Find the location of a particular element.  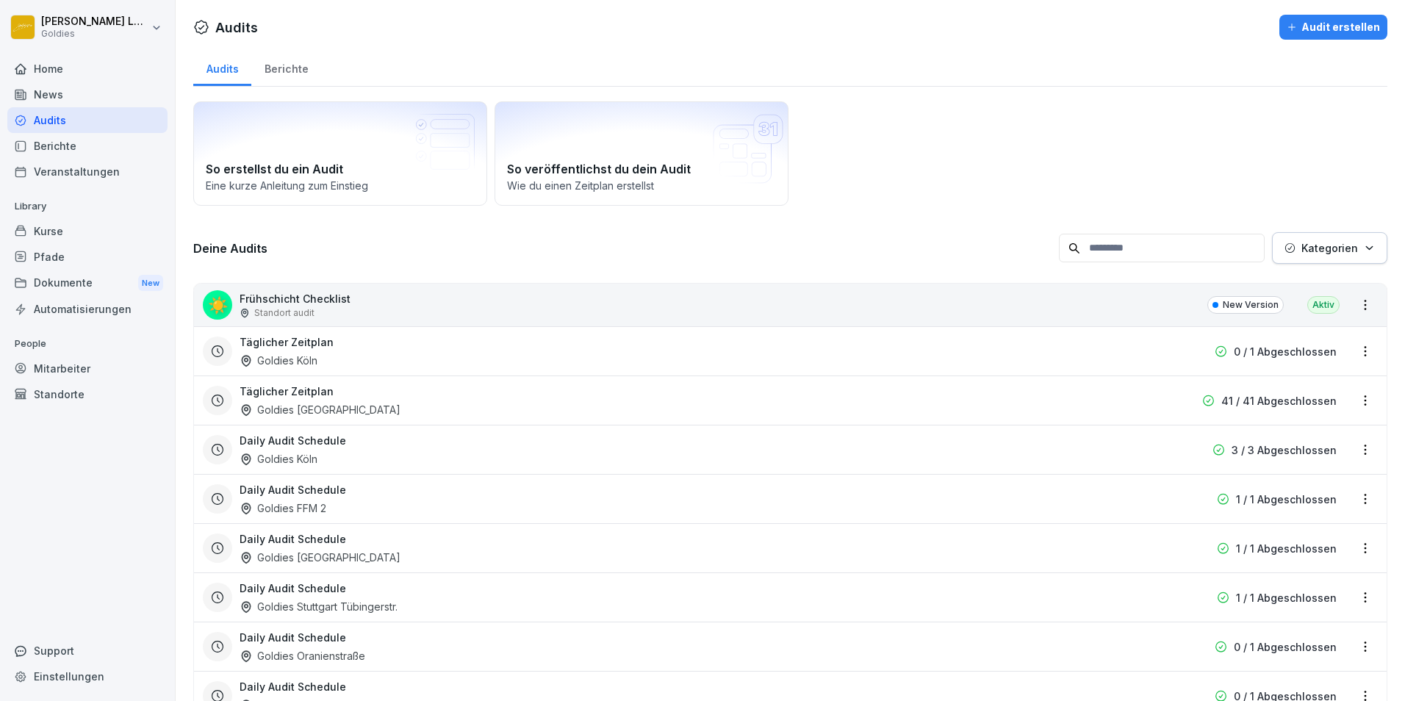

p: 41 / 41 Abgeschlossen is located at coordinates (1279, 400).